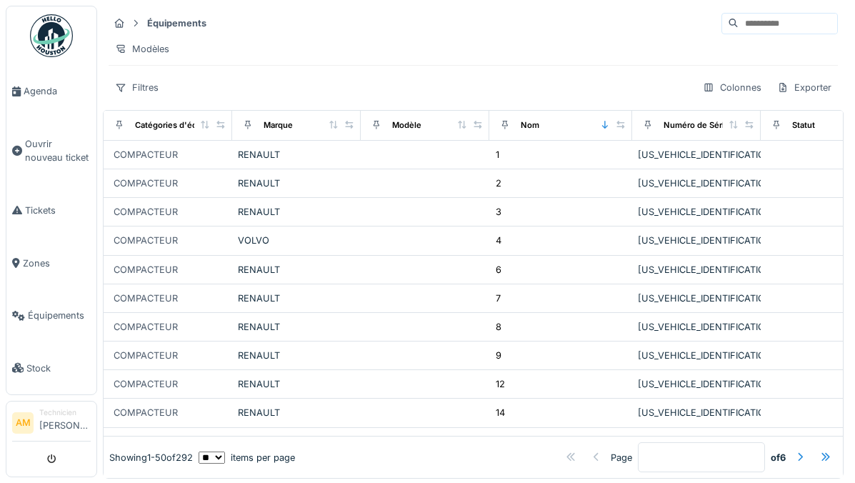 This screenshot has width=855, height=483. I want to click on div: 8, so click(499, 326).